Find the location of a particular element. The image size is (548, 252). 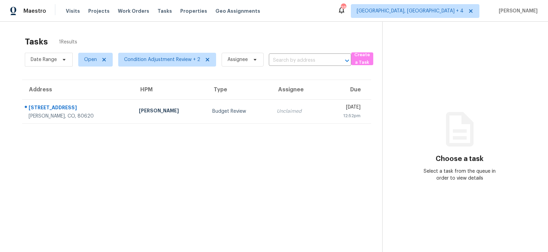

span: Projects is located at coordinates (99, 11).